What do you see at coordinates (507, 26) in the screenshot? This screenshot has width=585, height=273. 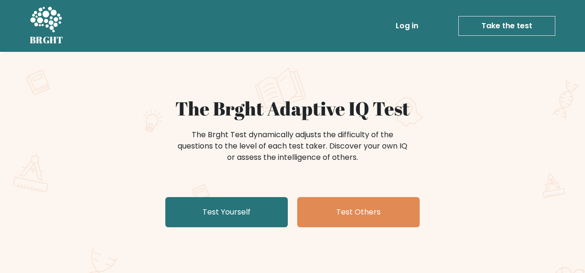 I see `a: Take the test` at bounding box center [507, 26].